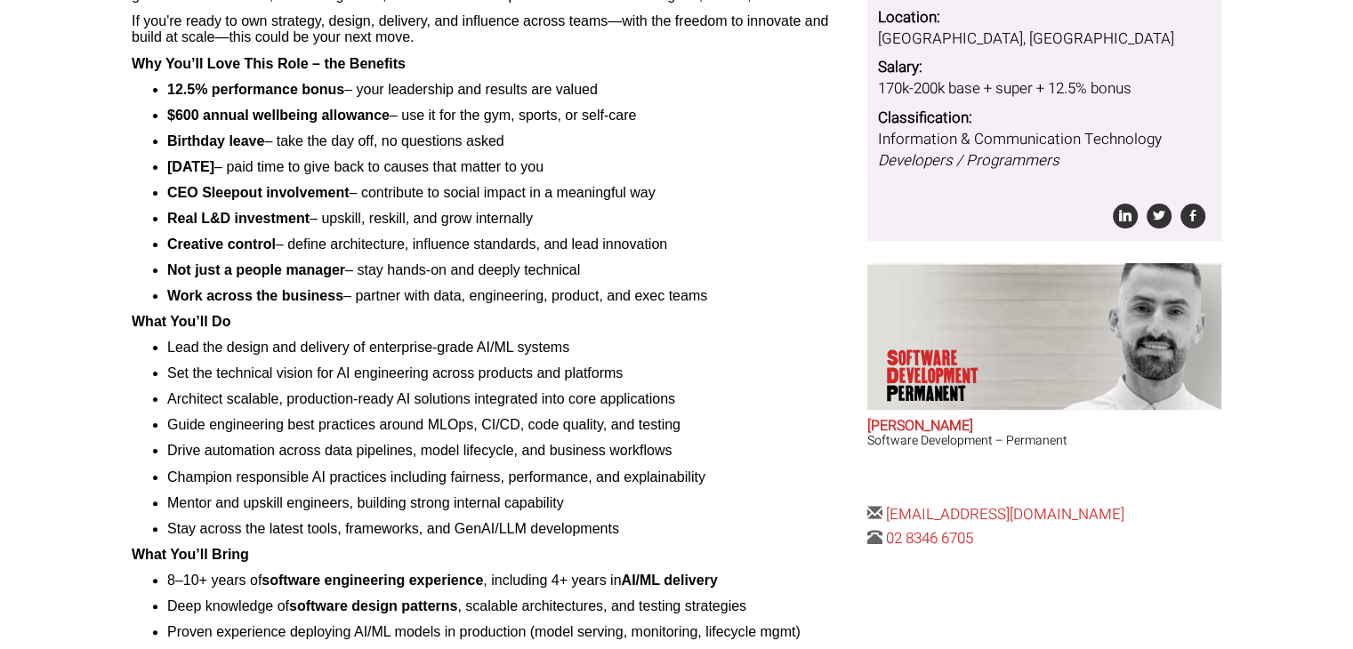 Image resolution: width=1353 pixels, height=649 pixels. What do you see at coordinates (1044, 68) in the screenshot?
I see `dt: Salary:` at bounding box center [1044, 68].